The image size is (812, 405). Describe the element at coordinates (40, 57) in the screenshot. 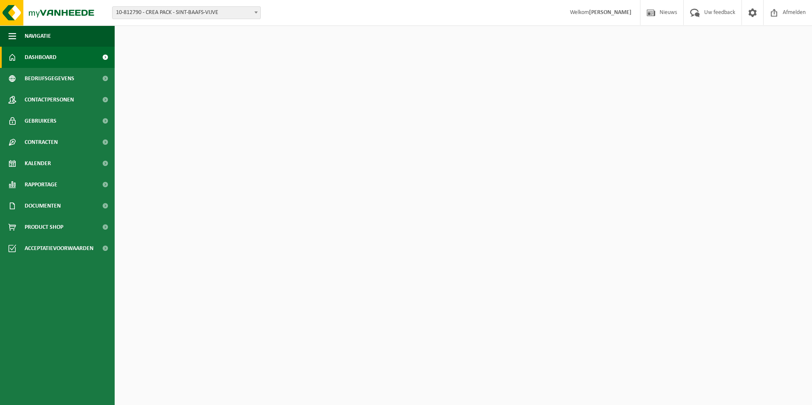

I see `span: Dashboard` at that location.